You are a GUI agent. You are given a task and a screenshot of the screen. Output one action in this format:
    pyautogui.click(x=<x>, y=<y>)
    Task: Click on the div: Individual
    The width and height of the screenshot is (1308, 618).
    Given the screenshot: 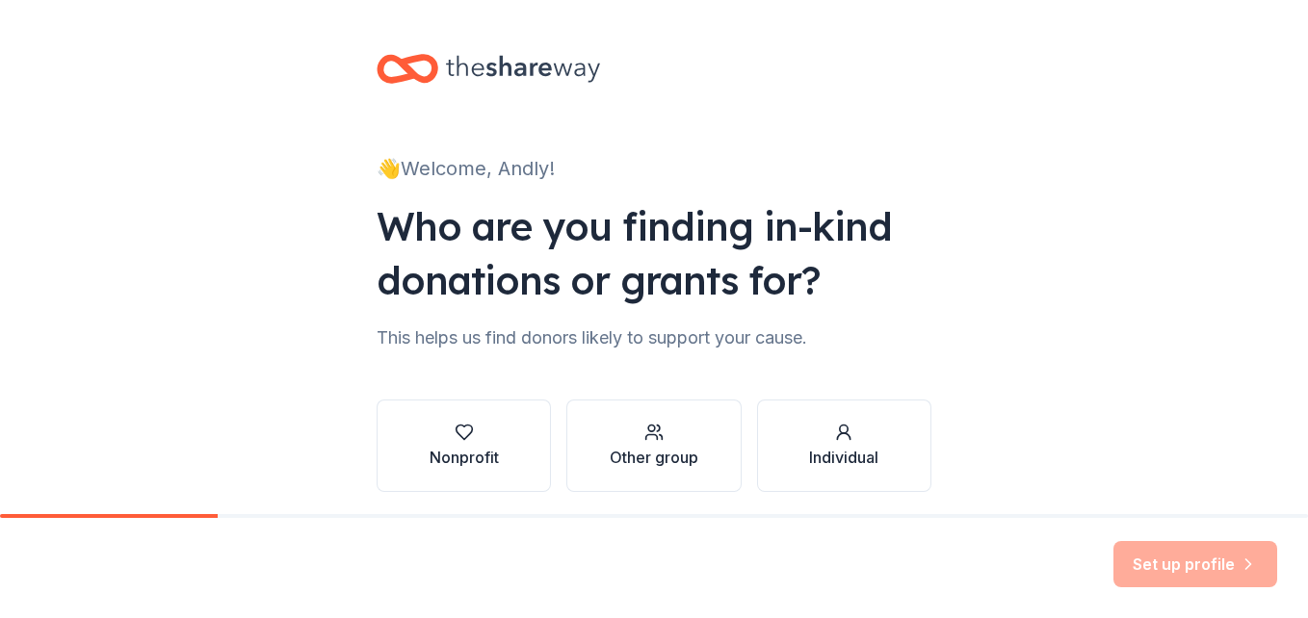 What is the action you would take?
    pyautogui.click(x=844, y=457)
    